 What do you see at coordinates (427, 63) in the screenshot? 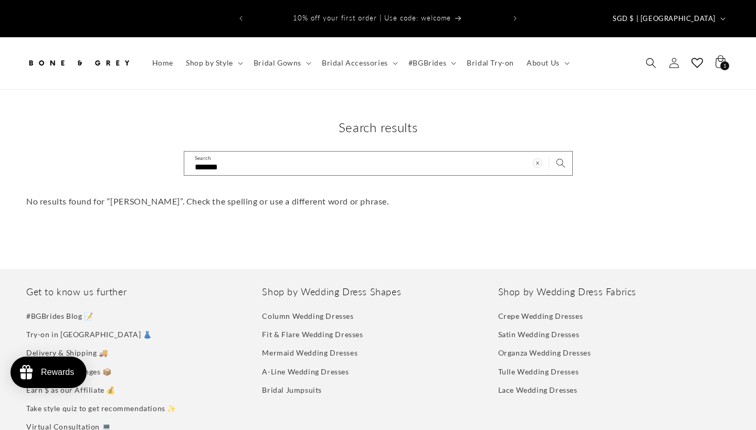
I see `span: #BGBrides` at bounding box center [427, 63].